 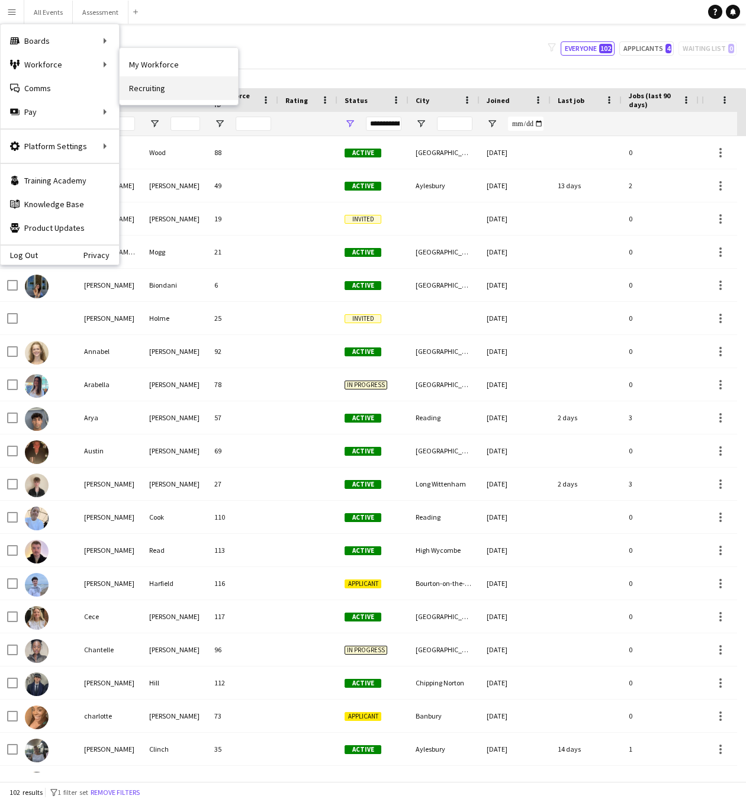 What do you see at coordinates (243, 318) in the screenshot?
I see `div: 25` at bounding box center [243, 318].